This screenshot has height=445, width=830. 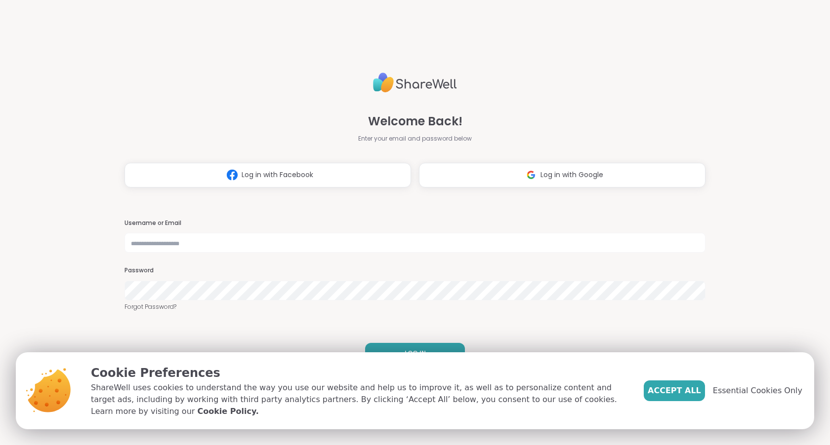 What do you see at coordinates (415, 271) in the screenshot?
I see `h3: Password` at bounding box center [415, 271].